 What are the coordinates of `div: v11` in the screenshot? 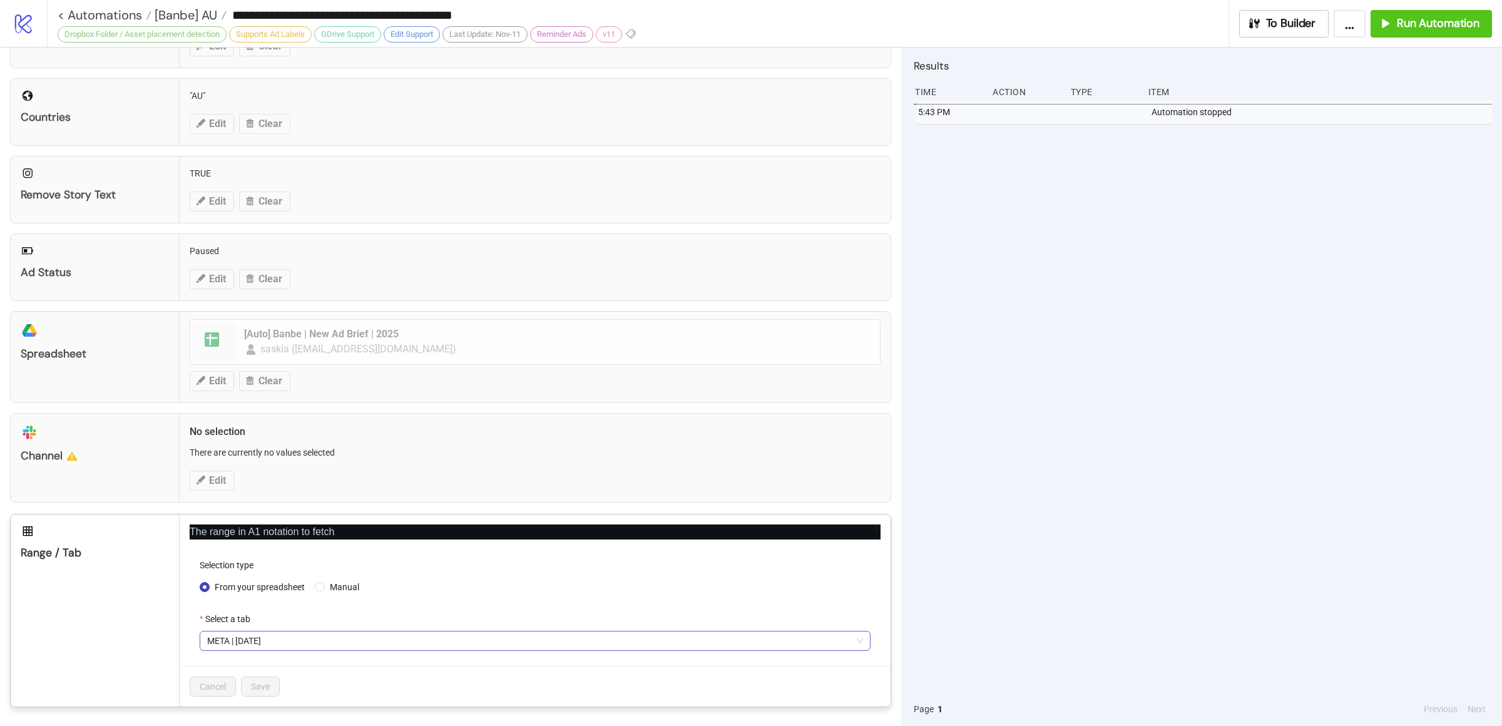 It's located at (609, 34).